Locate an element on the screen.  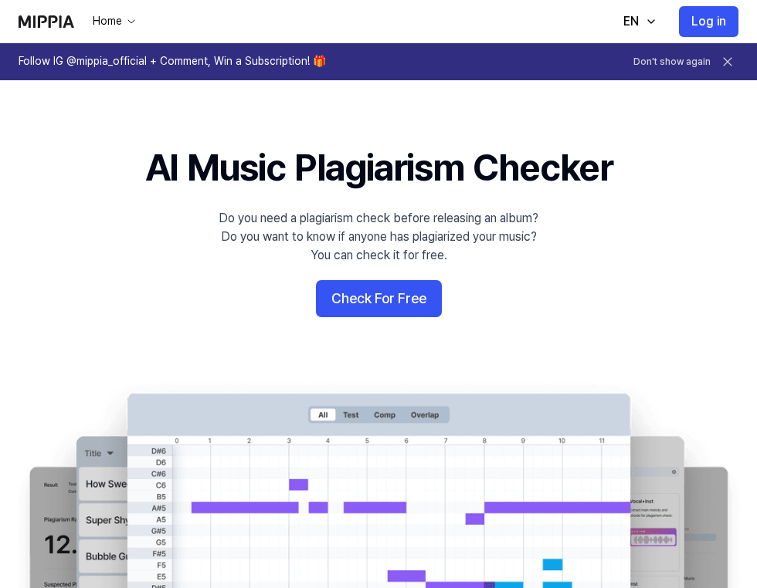
h1: AI Music Plagiarism Checker is located at coordinates (378, 168).